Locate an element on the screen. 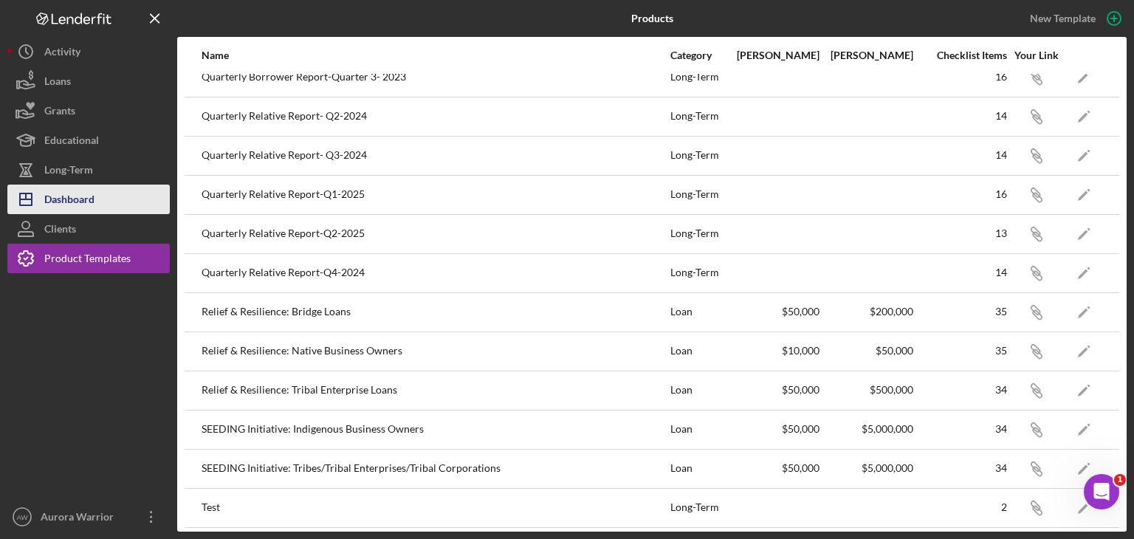  button: Product Templates is located at coordinates (89, 258).